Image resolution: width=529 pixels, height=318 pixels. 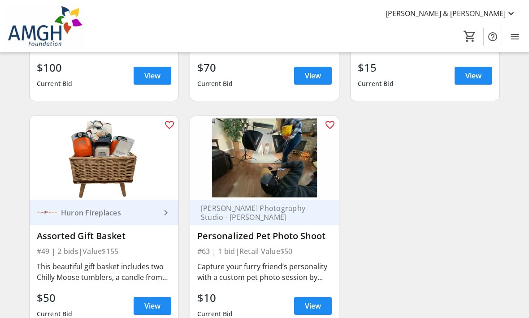 I want to click on div: This beautiful gift basket includes two Chilly Moose tumblers, a candle from Lakeside Candle Co.,..., so click(x=104, y=272).